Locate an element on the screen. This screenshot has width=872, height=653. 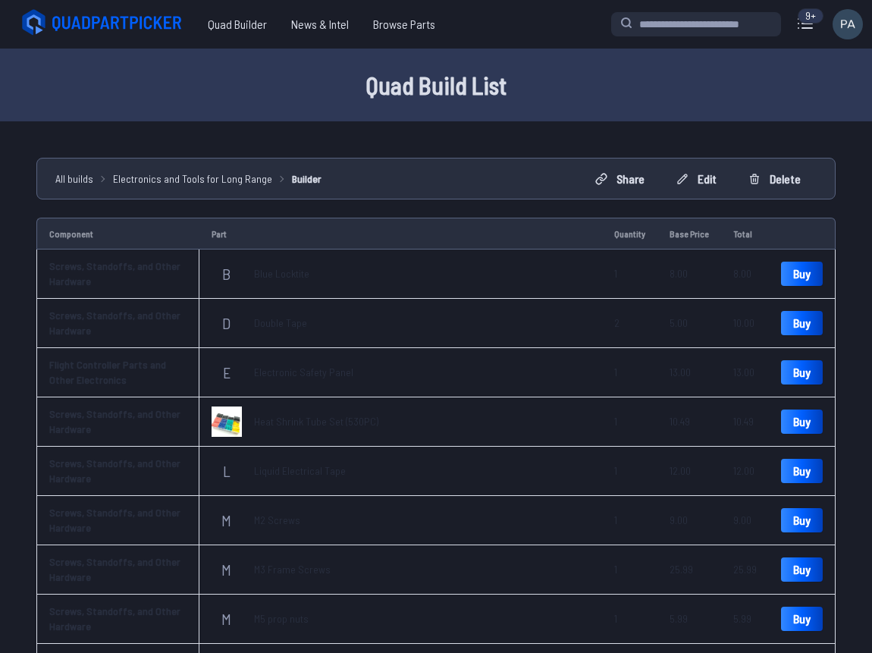
a: Heat Shrink Tube Set (530PC) is located at coordinates (316, 422).